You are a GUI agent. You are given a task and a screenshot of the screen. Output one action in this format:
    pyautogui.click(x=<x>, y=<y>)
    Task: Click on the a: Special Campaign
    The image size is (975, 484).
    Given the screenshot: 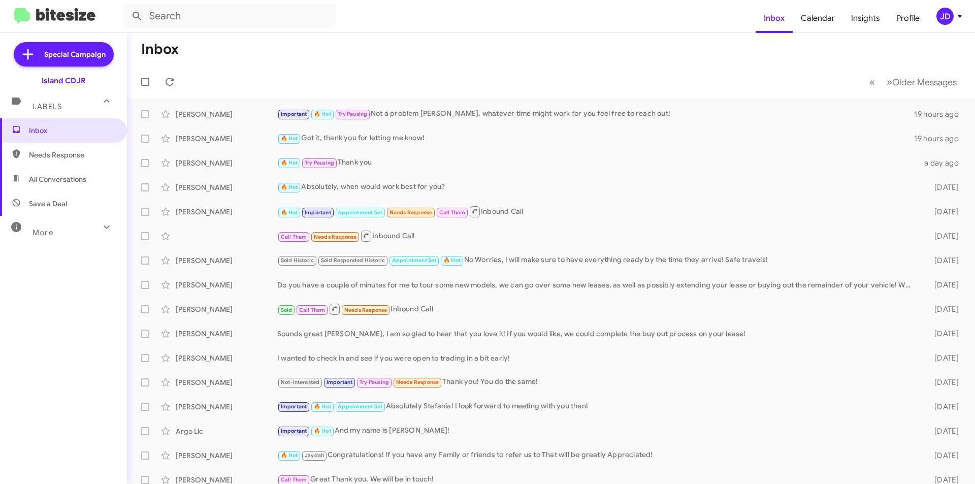 What is the action you would take?
    pyautogui.click(x=63, y=54)
    